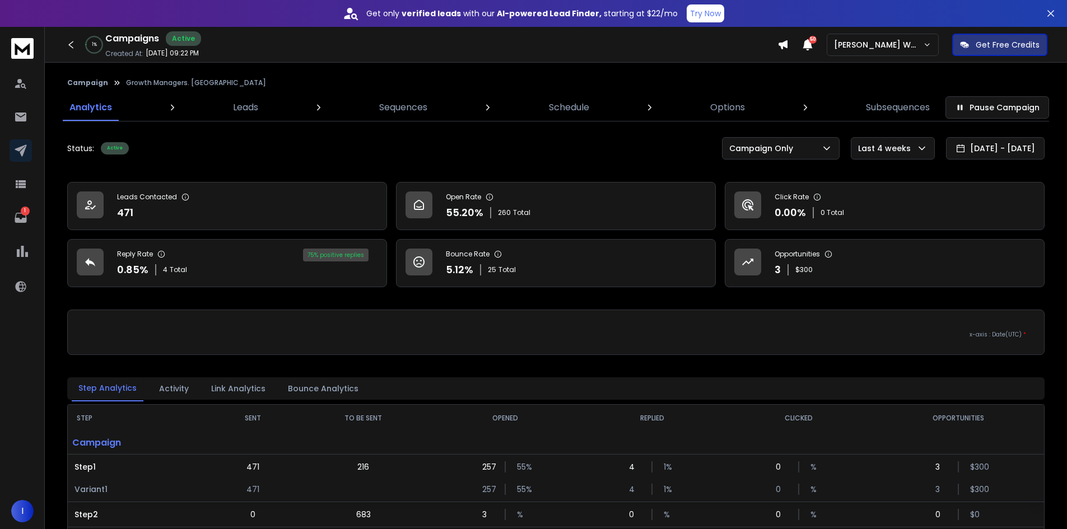 The image size is (1067, 529). I want to click on th: SENT, so click(253, 418).